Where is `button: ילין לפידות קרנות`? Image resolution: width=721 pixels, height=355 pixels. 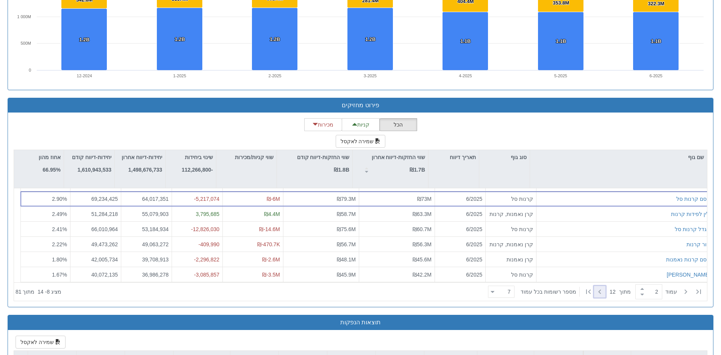
button: ילין לפידות קרנות is located at coordinates (691, 214).